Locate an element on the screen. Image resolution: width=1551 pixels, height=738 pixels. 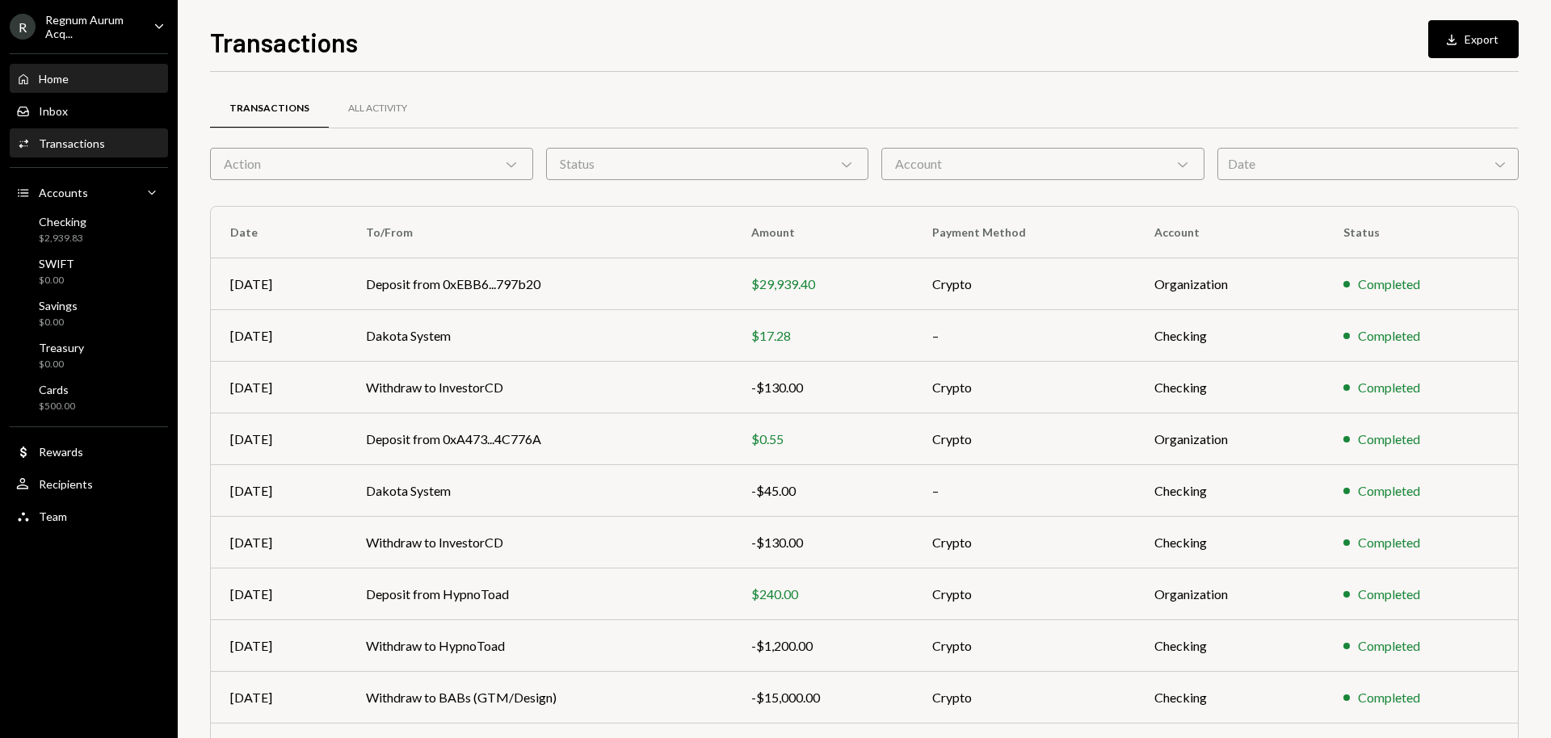
div: Action is located at coordinates (372, 164).